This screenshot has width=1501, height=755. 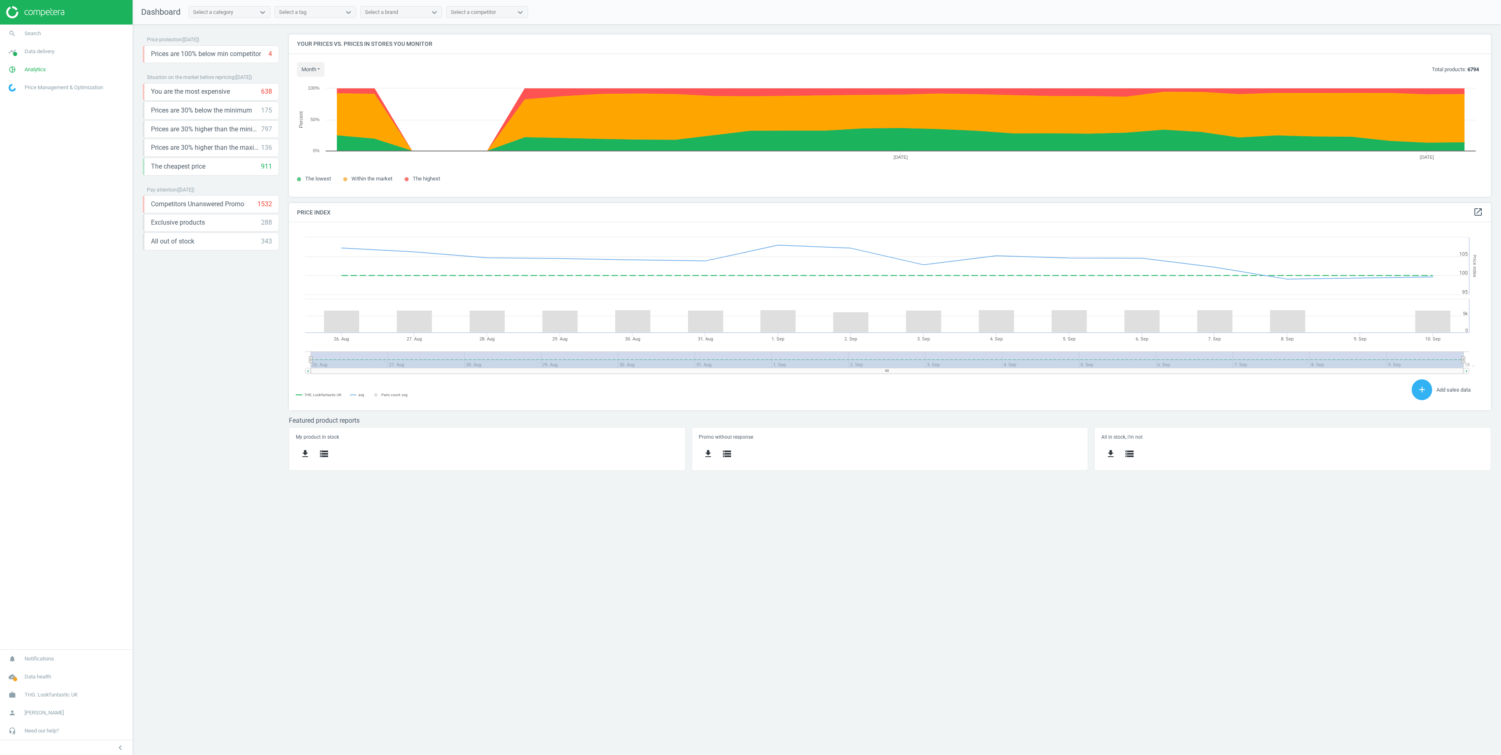 I want to click on span: Search, so click(x=33, y=34).